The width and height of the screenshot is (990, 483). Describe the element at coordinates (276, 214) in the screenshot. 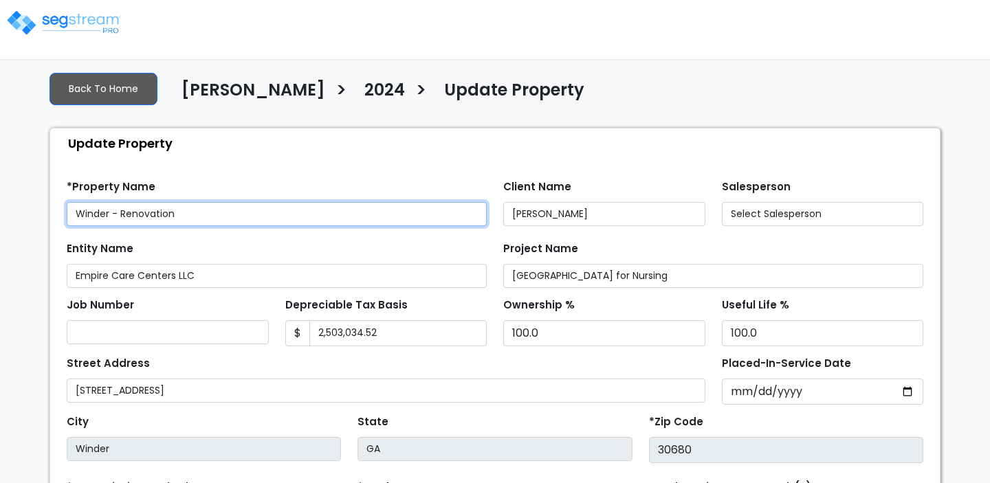

I see `input: Property Name` at that location.